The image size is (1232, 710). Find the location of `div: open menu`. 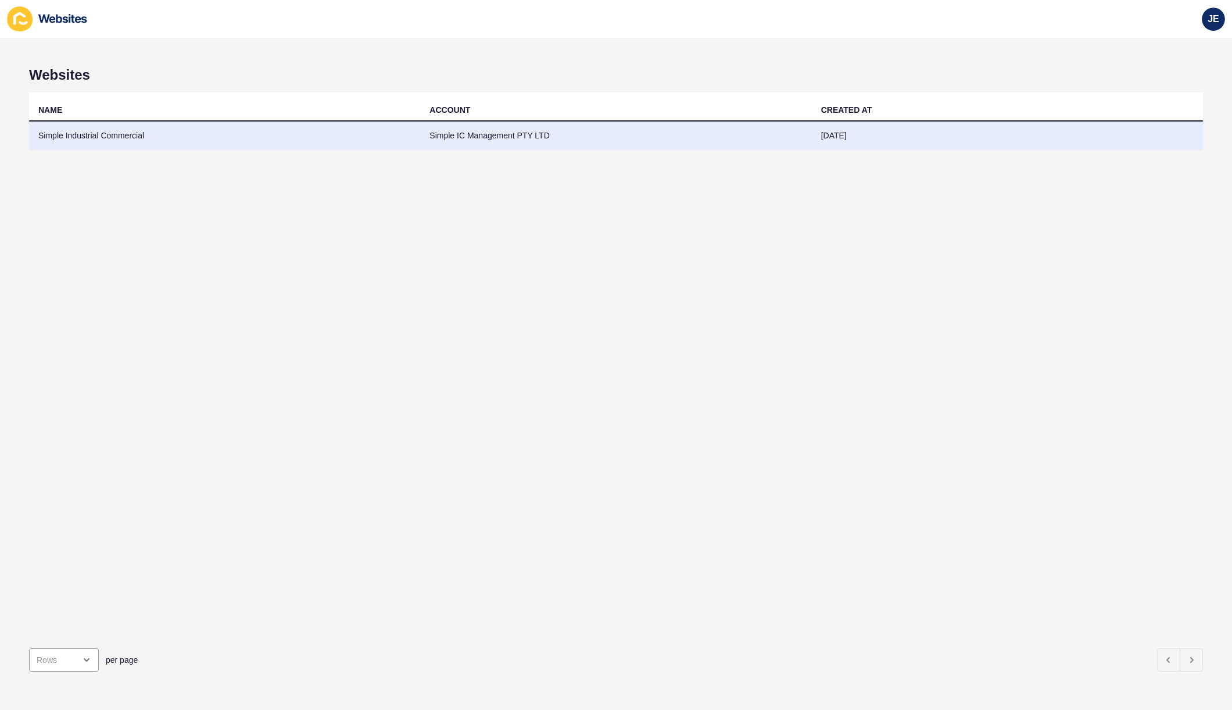

div: open menu is located at coordinates (64, 660).